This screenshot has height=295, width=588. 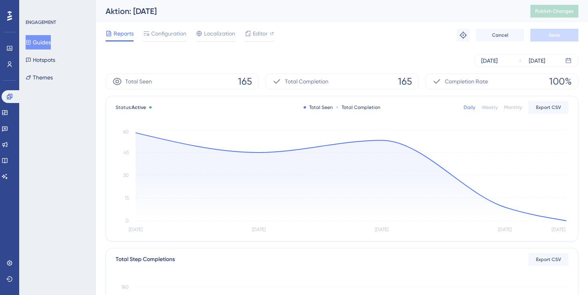 I want to click on button: Save, so click(x=554, y=35).